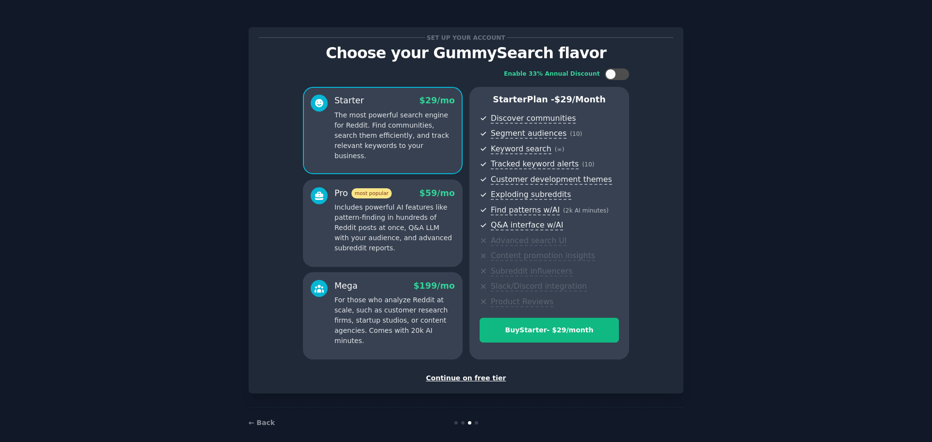  I want to click on span: Product Reviews, so click(522, 302).